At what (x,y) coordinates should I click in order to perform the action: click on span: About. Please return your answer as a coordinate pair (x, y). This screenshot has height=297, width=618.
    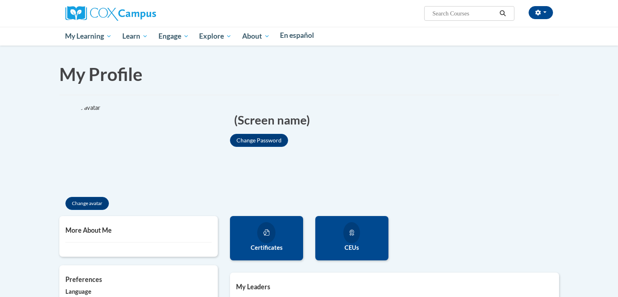
    Looking at the image, I should click on (256, 36).